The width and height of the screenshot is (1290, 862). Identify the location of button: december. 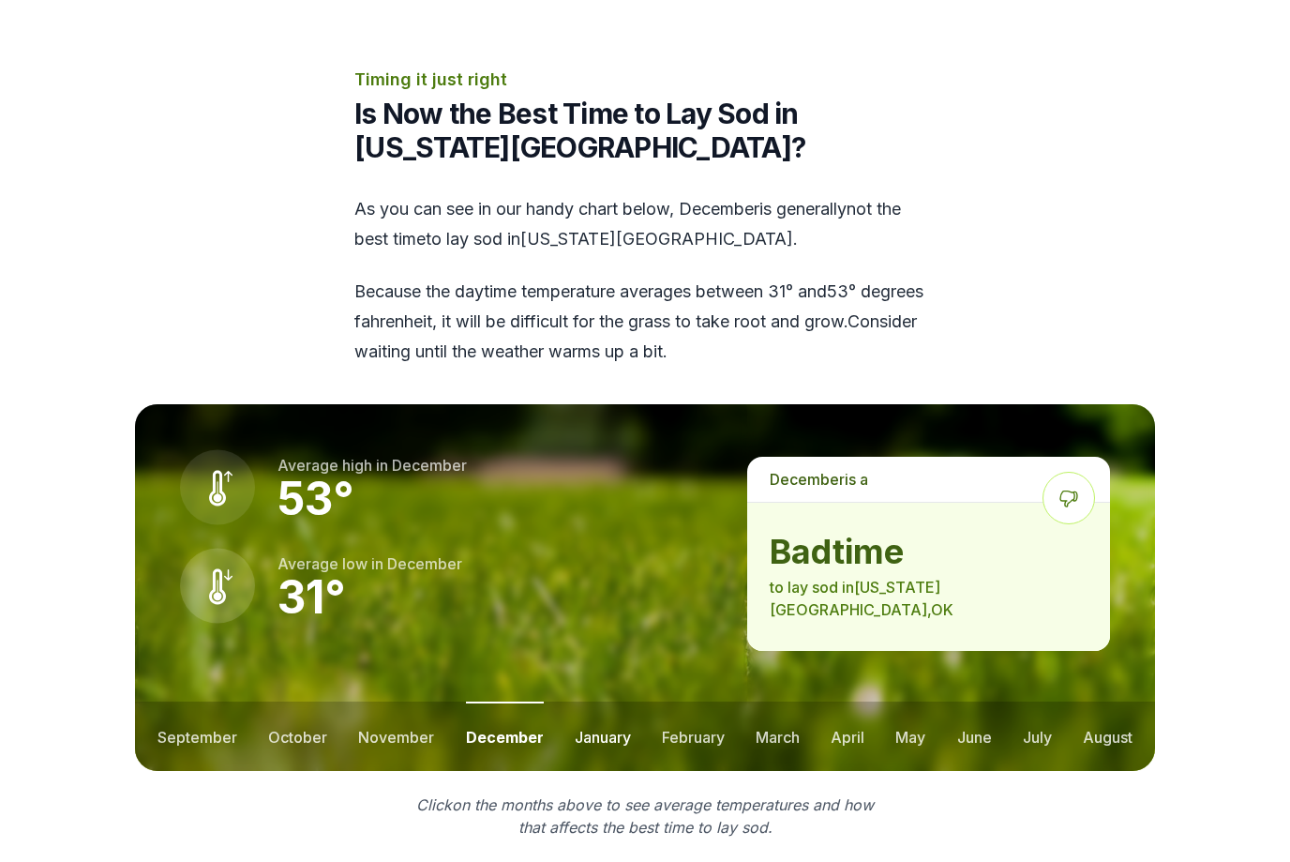
(504, 736).